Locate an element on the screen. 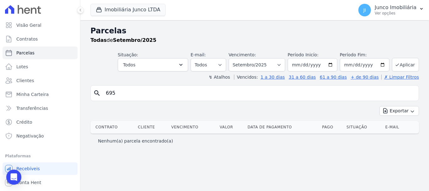 This screenshot has width=429, height=191. i: search is located at coordinates (97, 93).